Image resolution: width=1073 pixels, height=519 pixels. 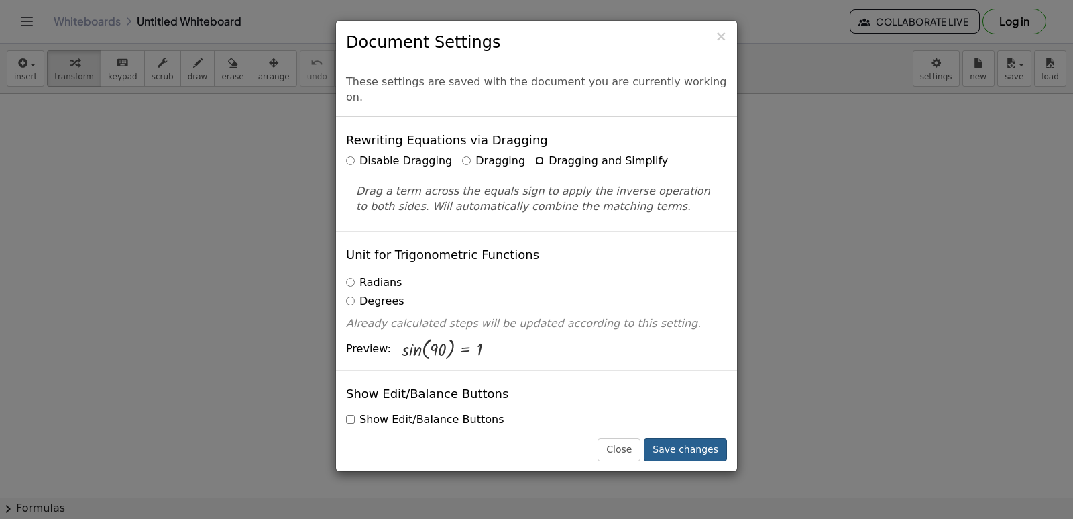 I want to click on input: Radians, so click(x=350, y=282).